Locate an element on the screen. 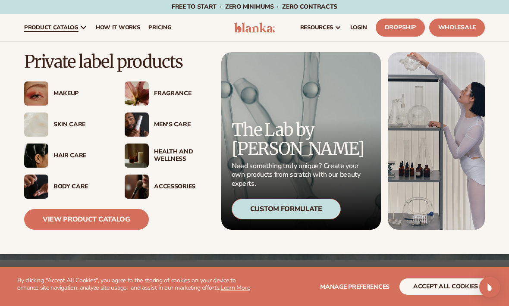 The height and width of the screenshot is (306, 509). span: product catalog is located at coordinates (51, 28).